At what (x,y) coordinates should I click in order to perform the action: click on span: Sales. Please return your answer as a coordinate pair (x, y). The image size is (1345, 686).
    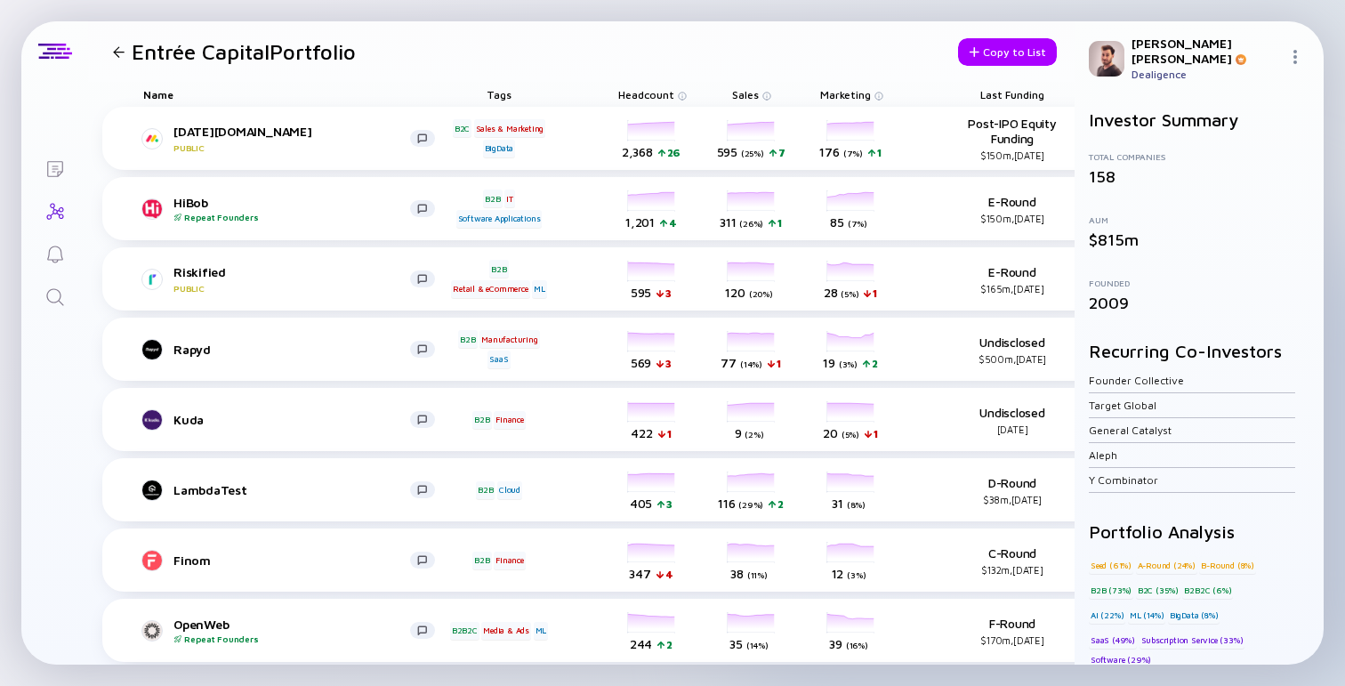
    Looking at the image, I should click on (746, 94).